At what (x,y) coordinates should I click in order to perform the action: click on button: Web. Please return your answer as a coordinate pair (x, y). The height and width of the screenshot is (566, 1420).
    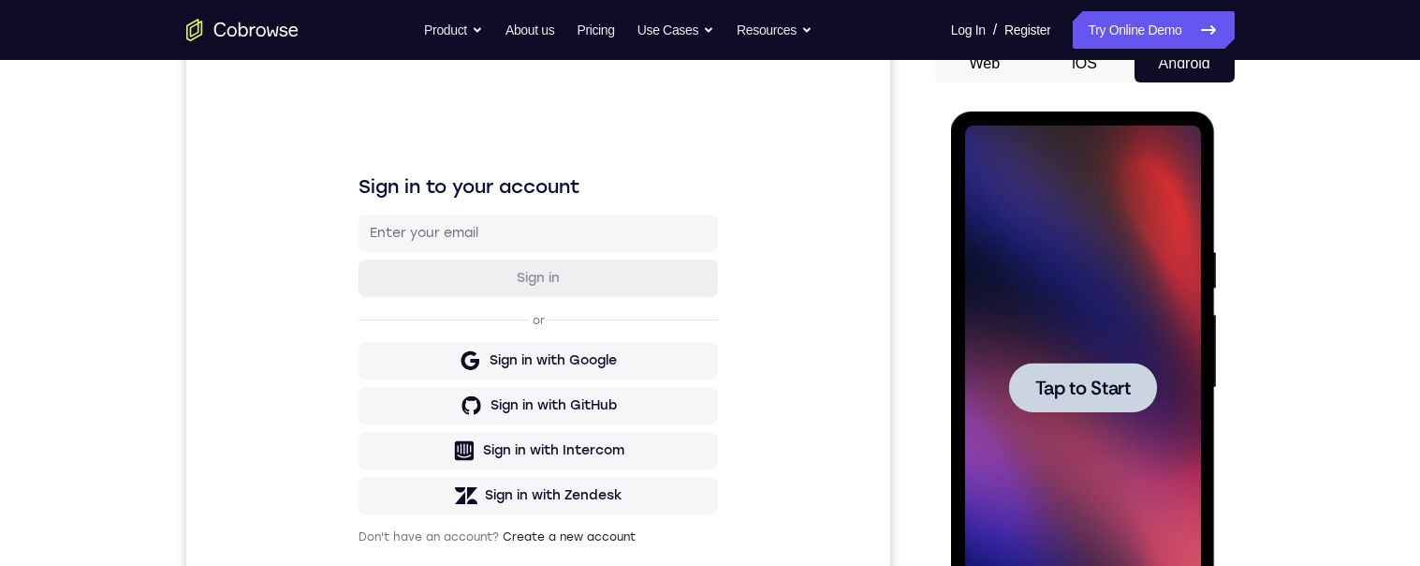
    Looking at the image, I should click on (985, 64).